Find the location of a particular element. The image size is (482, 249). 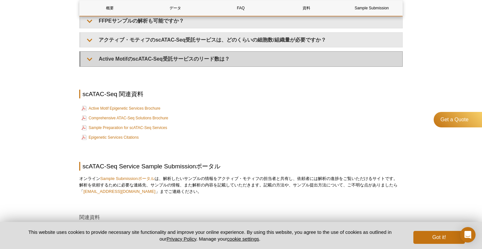

a: Sample Submission is located at coordinates (372, 8).